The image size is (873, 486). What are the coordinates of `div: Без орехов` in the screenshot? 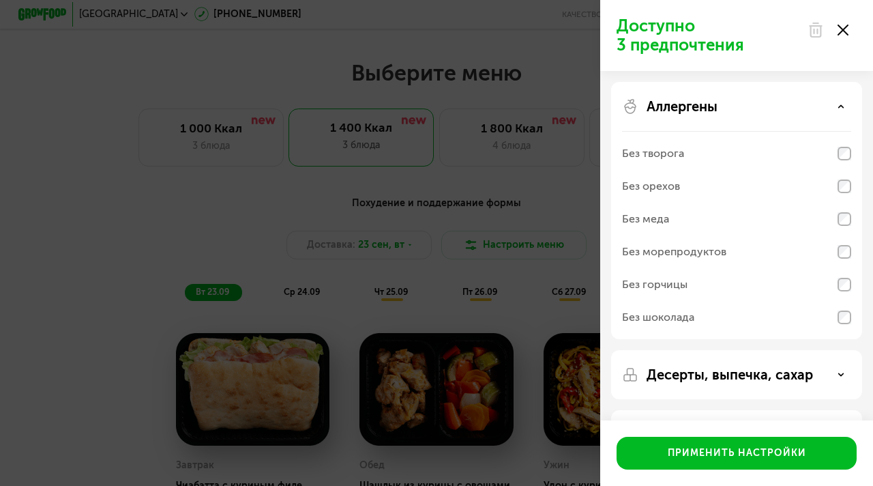 It's located at (651, 186).